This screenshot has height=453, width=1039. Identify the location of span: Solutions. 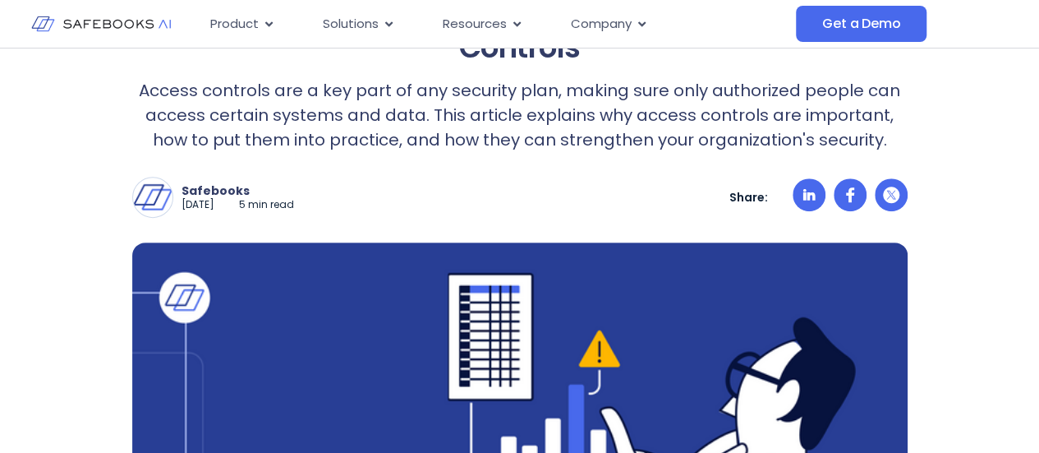
(351, 24).